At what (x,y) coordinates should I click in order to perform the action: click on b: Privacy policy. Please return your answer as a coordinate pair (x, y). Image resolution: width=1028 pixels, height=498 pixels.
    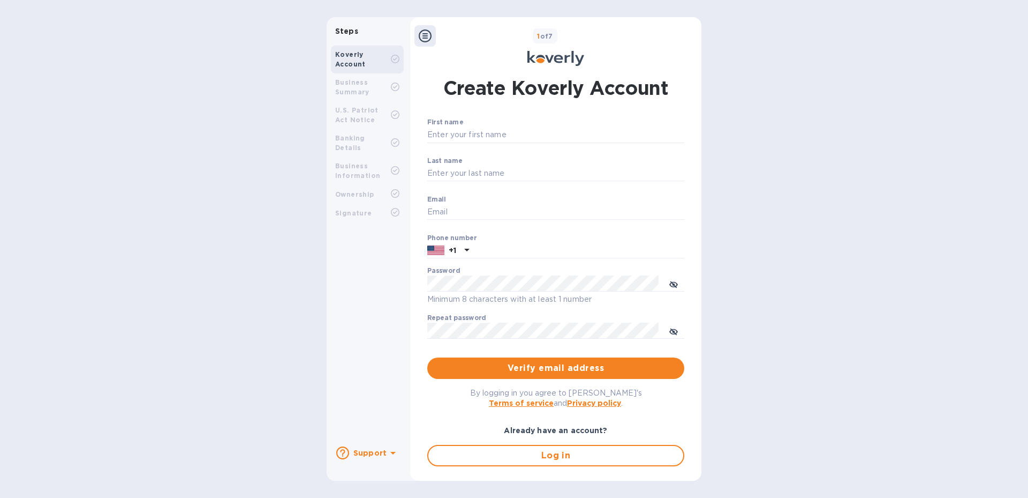
    Looking at the image, I should click on (594, 403).